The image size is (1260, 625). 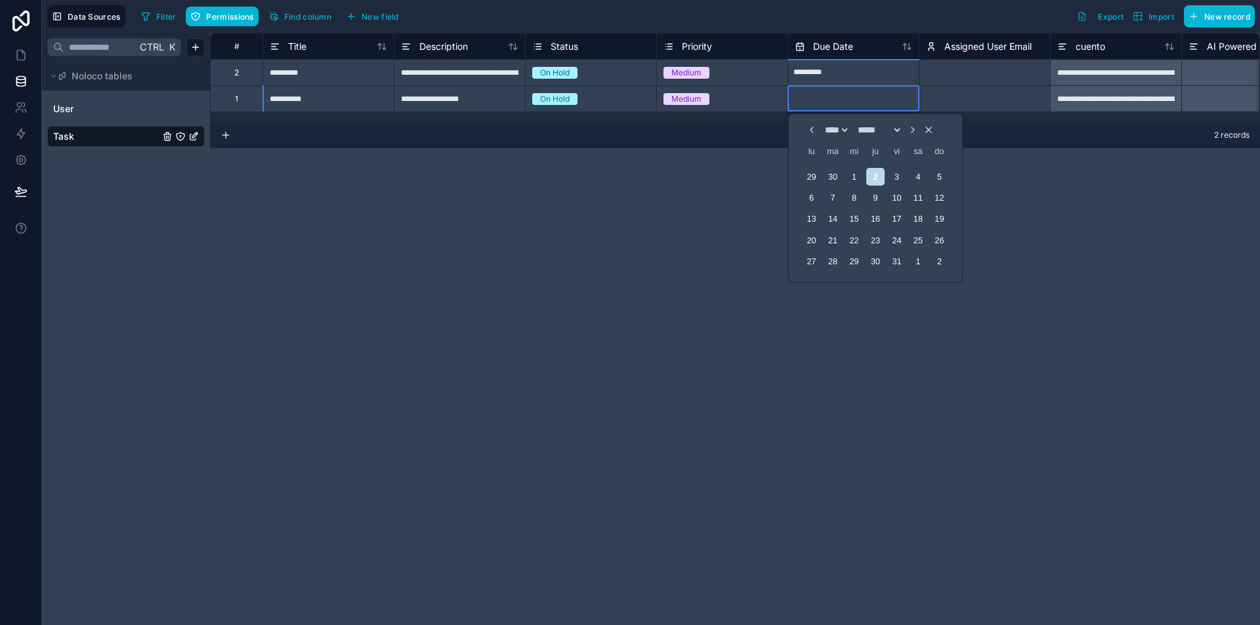 I want to click on div: Choose lunes, 27 de octubre de 2025, so click(x=811, y=261).